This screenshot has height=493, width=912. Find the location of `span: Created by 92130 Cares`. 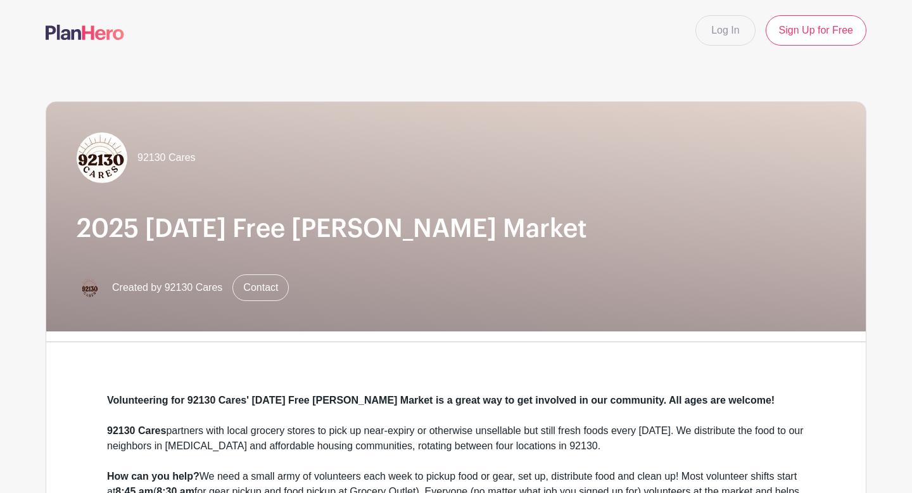

span: Created by 92130 Cares is located at coordinates (167, 287).